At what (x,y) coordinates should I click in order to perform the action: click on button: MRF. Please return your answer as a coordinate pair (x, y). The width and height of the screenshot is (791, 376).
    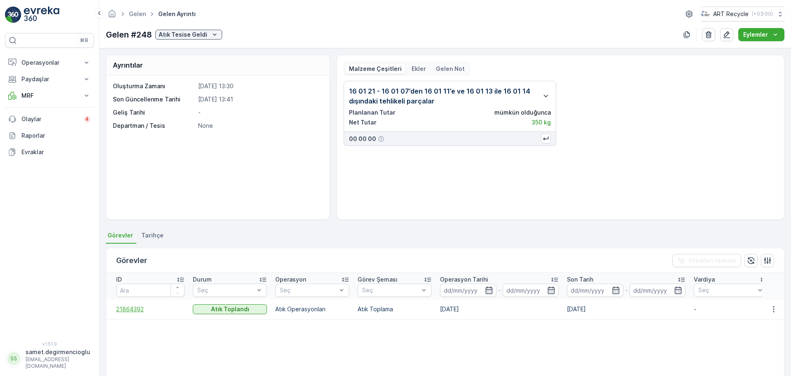
    Looking at the image, I should click on (49, 96).